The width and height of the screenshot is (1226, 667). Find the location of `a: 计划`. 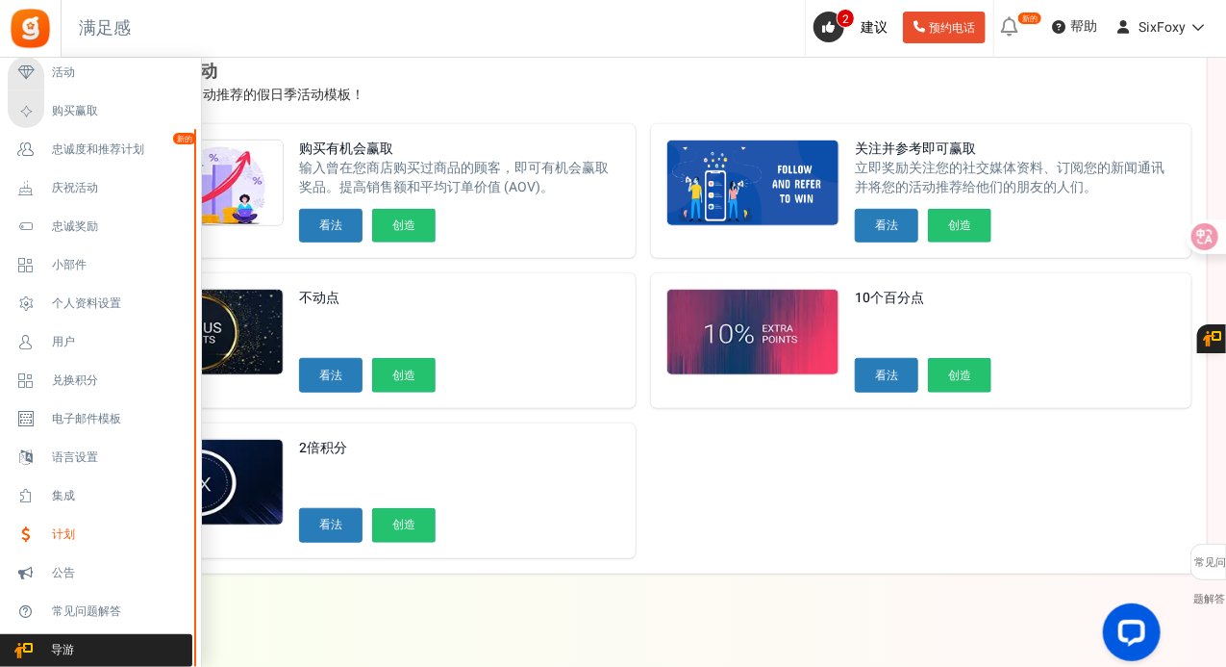

a: 计划 is located at coordinates (100, 535).